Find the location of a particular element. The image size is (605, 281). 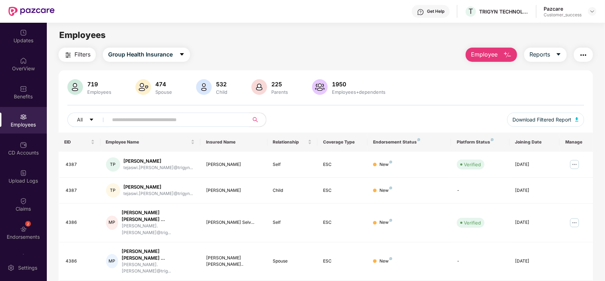

button: Reportscaret-down is located at coordinates (545, 55).